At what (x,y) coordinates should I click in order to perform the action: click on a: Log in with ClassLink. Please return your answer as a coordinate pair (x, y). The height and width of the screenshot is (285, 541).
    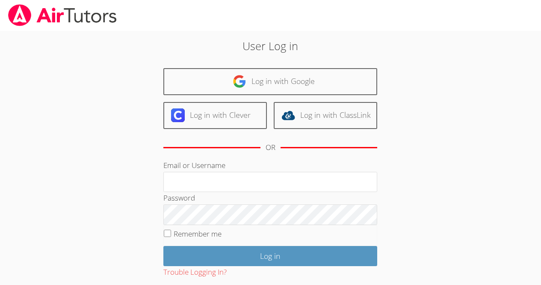
    Looking at the image, I should click on (326, 115).